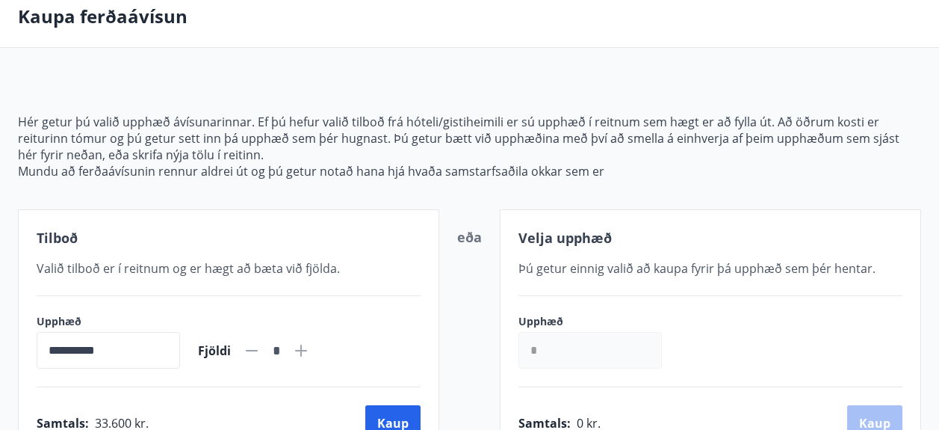  I want to click on span: Tilboð, so click(57, 238).